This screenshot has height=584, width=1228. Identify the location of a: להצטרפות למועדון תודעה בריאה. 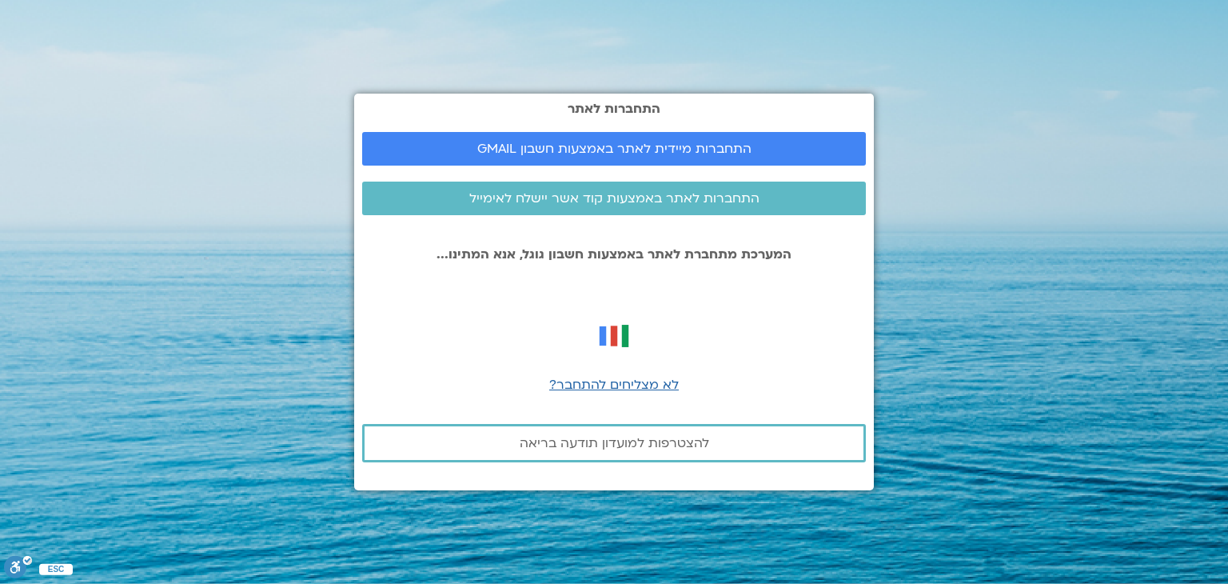
(614, 443).